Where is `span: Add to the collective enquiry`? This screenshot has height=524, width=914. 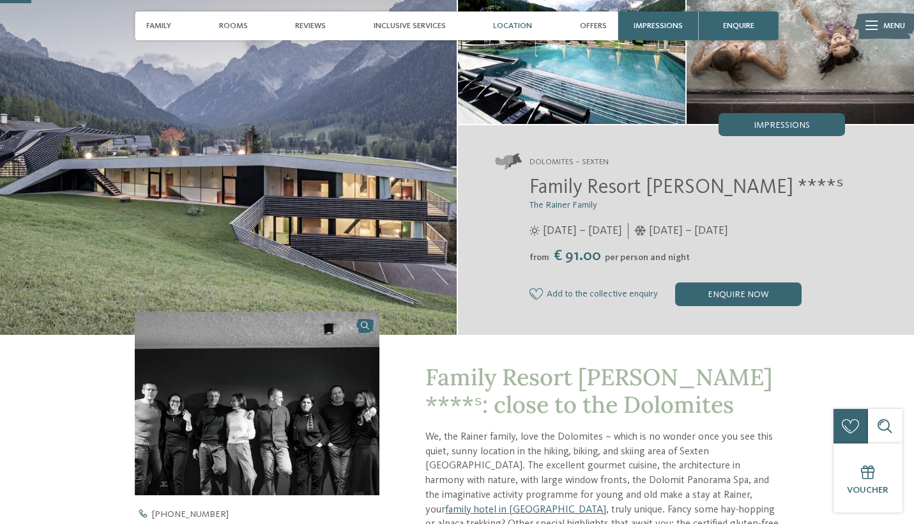
span: Add to the collective enquiry is located at coordinates (602, 294).